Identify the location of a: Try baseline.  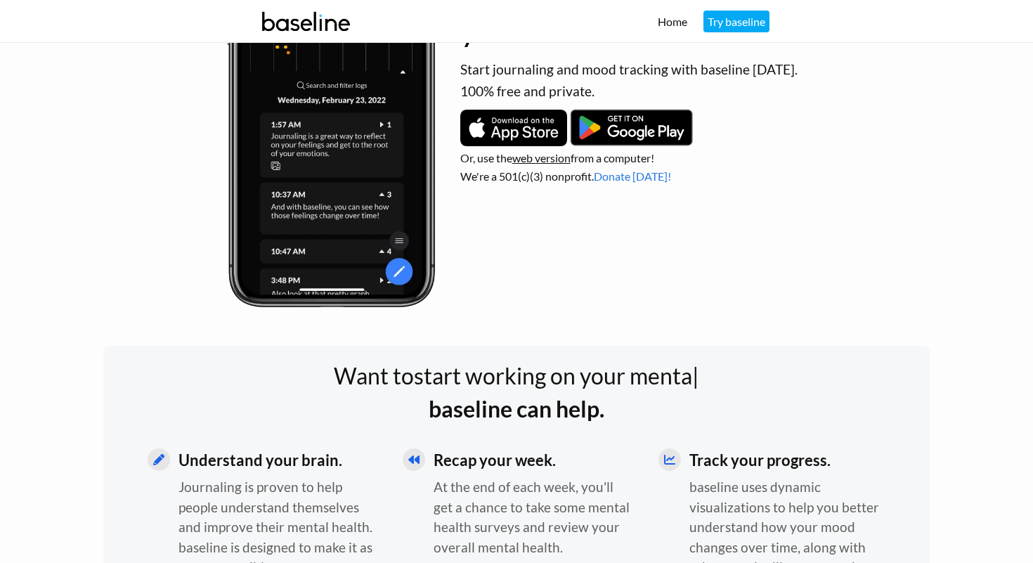
(736, 21).